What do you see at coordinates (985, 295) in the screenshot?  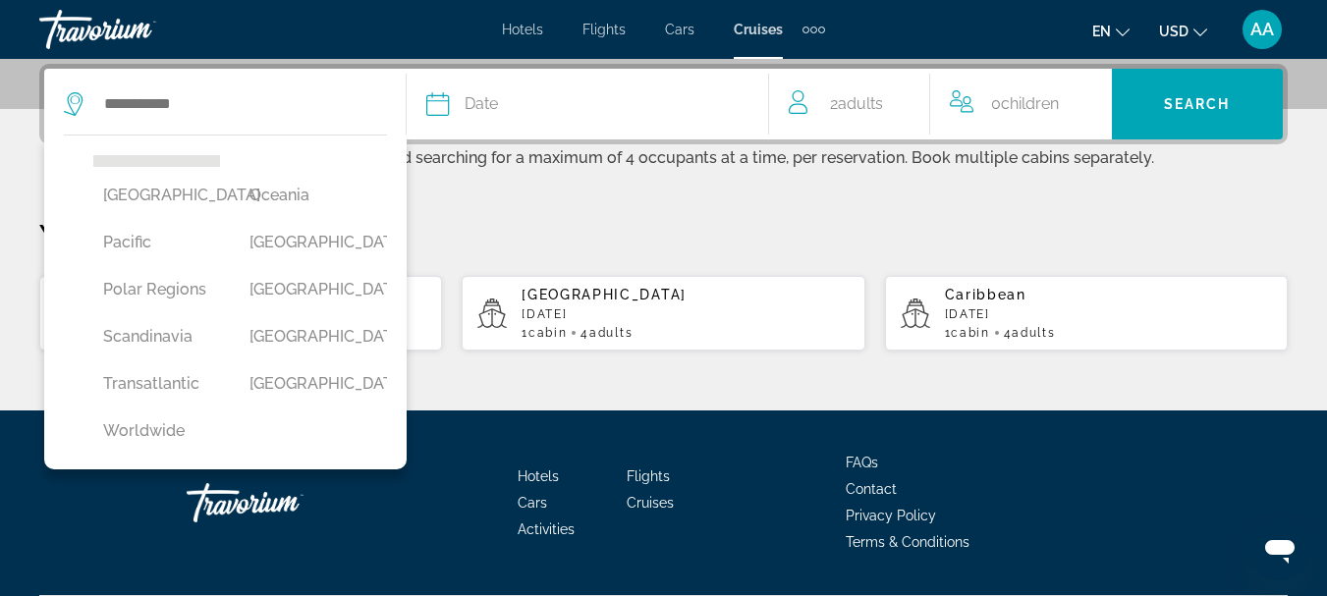 I see `span: Caribbean` at bounding box center [985, 295].